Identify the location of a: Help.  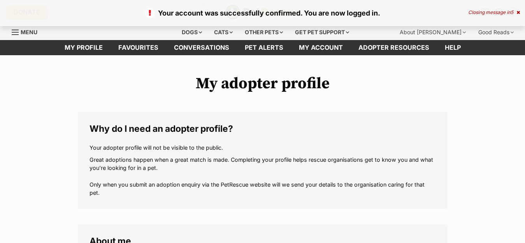
(453, 48).